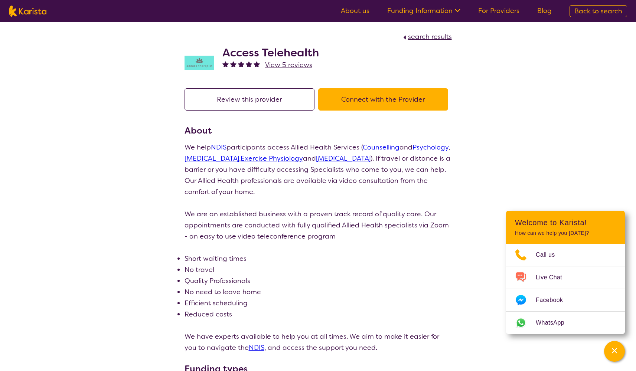 This screenshot has width=636, height=371. I want to click on p: We help participants access Allied Health Services ( and , , and ). If travel or distance is a ba..., so click(318, 170).